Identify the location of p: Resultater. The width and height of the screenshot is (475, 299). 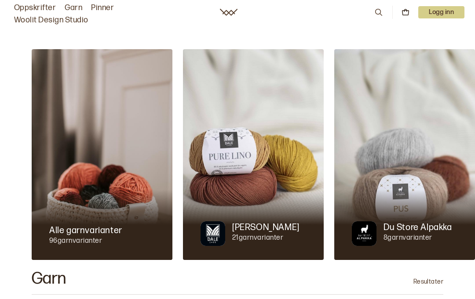
(428, 282).